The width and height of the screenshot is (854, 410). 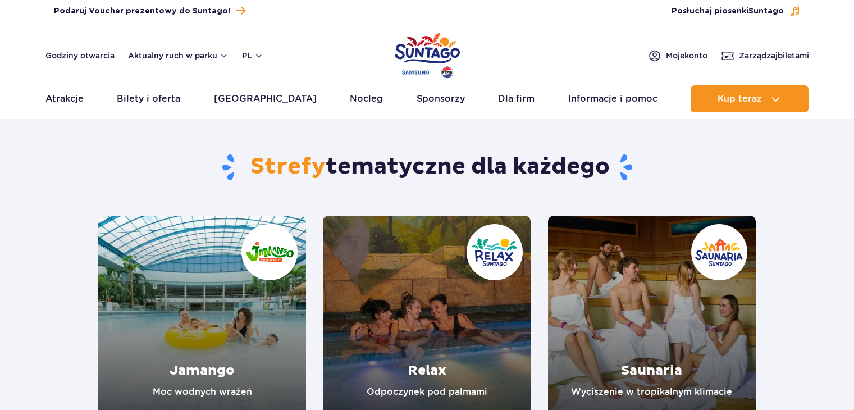 What do you see at coordinates (441, 99) in the screenshot?
I see `a: Sponsorzy` at bounding box center [441, 99].